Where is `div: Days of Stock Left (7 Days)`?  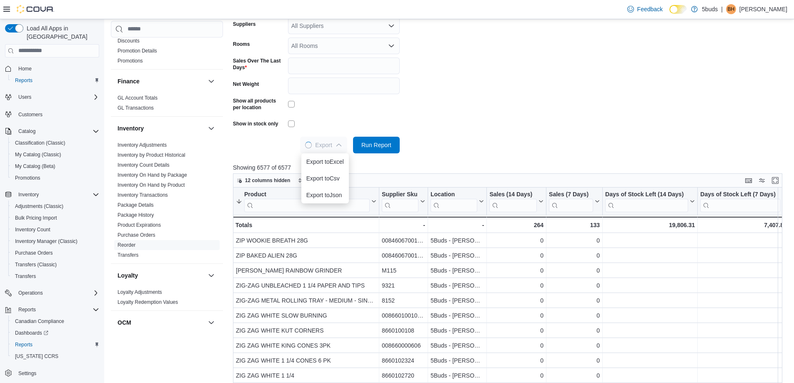
div: Days of Stock Left (7 Days) is located at coordinates (739, 195).